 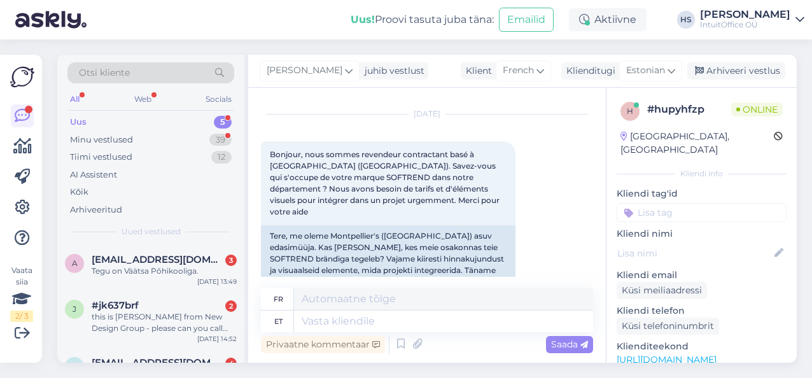 I want to click on div: Aktiivne, so click(x=608, y=20).